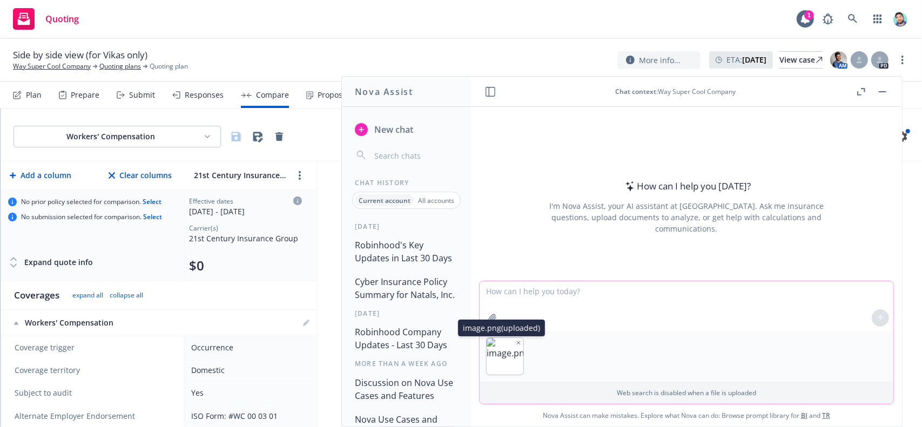 This screenshot has width=922, height=427. I want to click on button: Discussion on Nova Use Cases and Features, so click(406, 389).